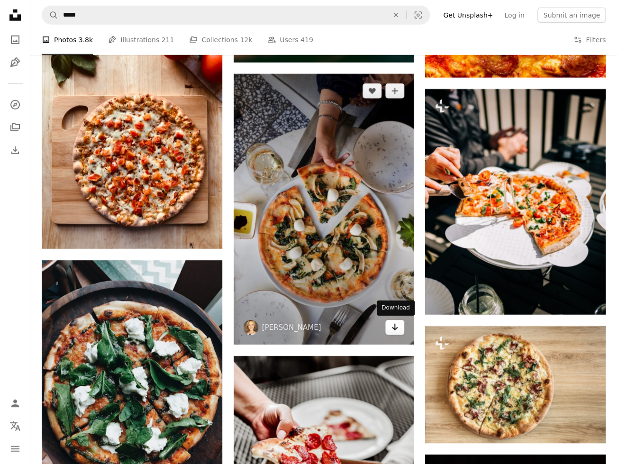 The width and height of the screenshot is (617, 464). I want to click on button: Filters, so click(589, 40).